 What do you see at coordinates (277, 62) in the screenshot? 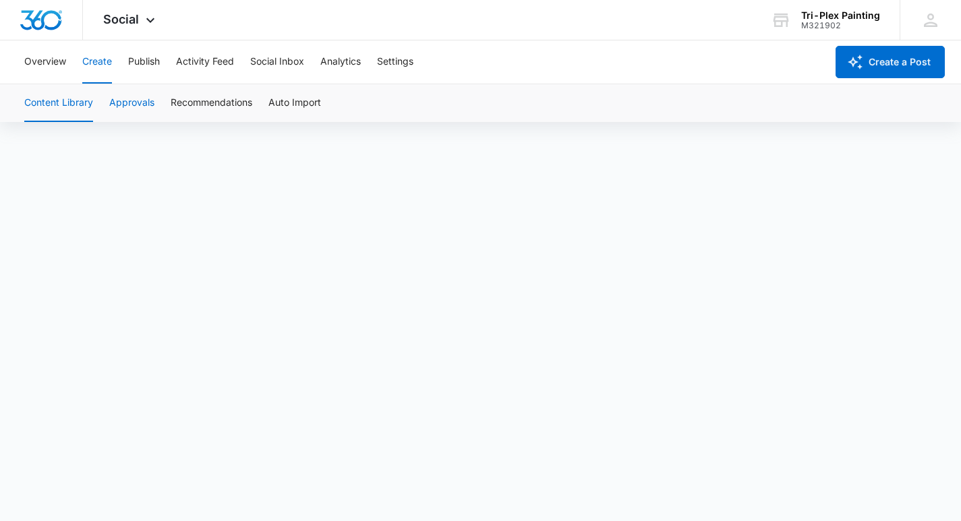
I see `button: Social Inbox` at bounding box center [277, 62].